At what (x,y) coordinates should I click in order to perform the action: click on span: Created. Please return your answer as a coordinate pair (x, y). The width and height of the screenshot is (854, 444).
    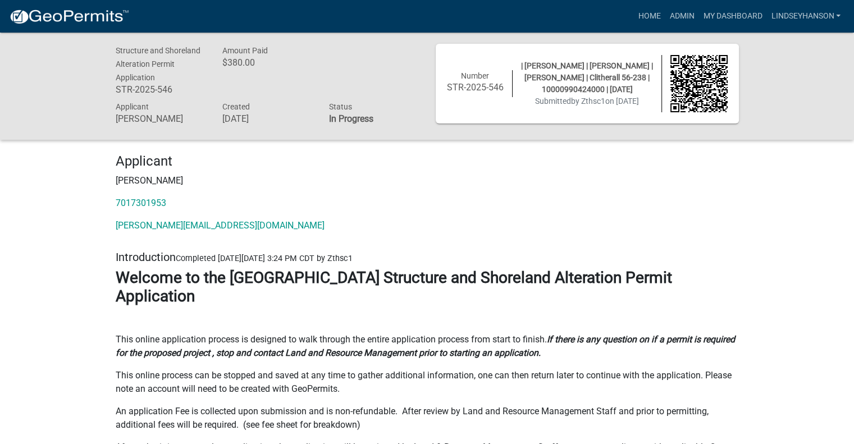
    Looking at the image, I should click on (235, 107).